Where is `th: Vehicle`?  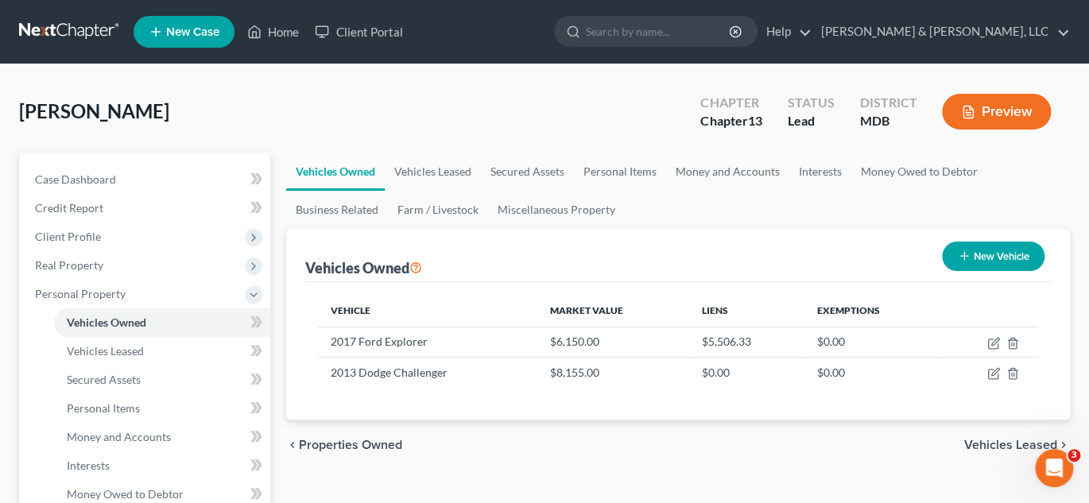 th: Vehicle is located at coordinates (428, 311).